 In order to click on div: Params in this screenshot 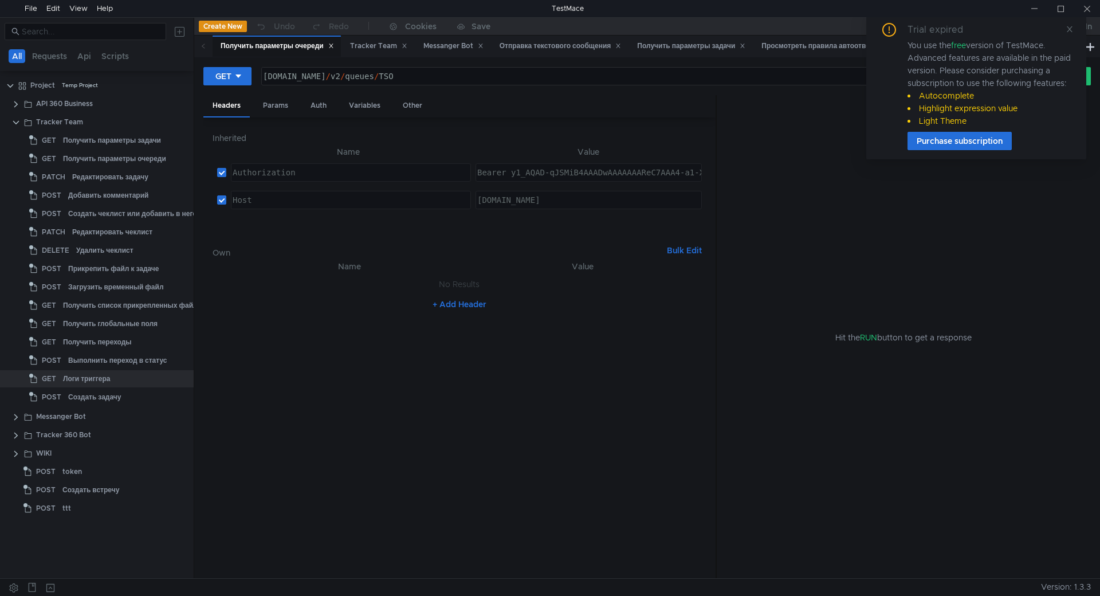, I will do `click(276, 105)`.